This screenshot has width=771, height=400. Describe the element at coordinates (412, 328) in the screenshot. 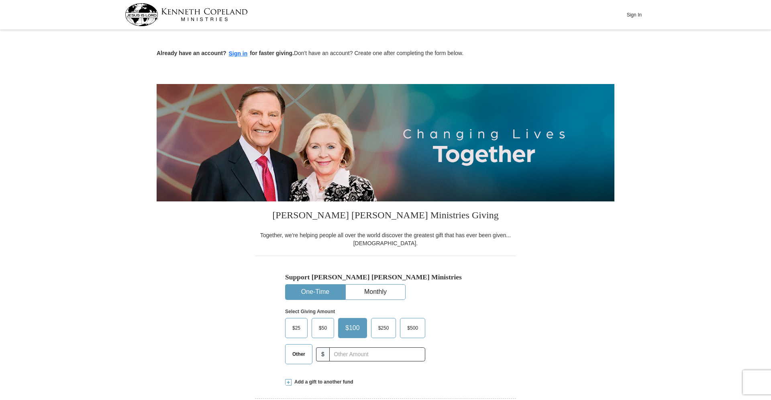

I see `span: $500` at that location.